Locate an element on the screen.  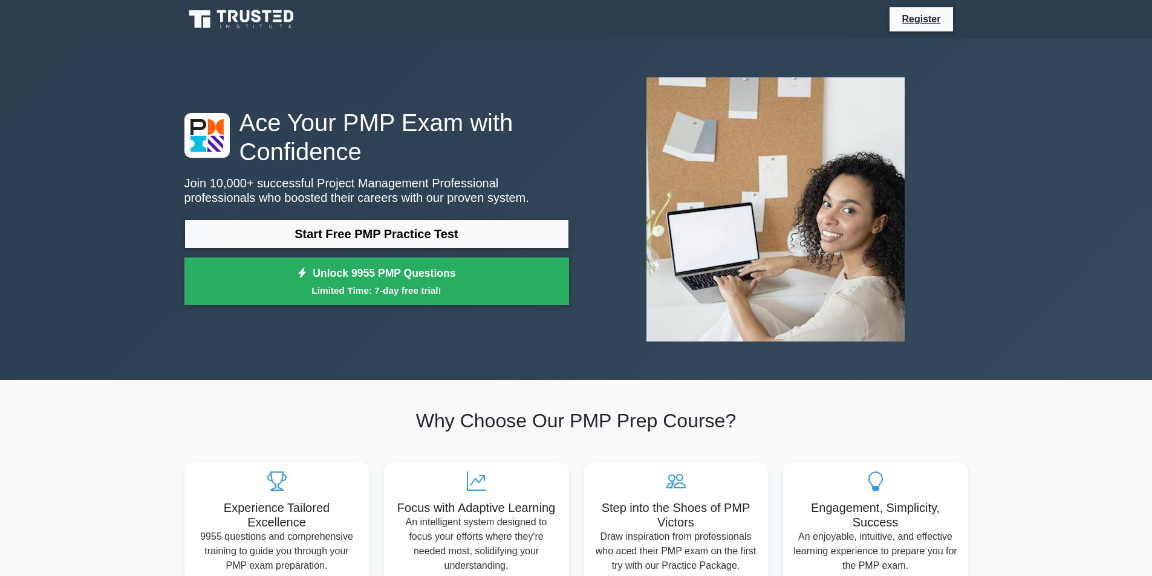
a: Unlock 9955 PMP QuestionsLimited Time: 7-day free trial! is located at coordinates (377, 282).